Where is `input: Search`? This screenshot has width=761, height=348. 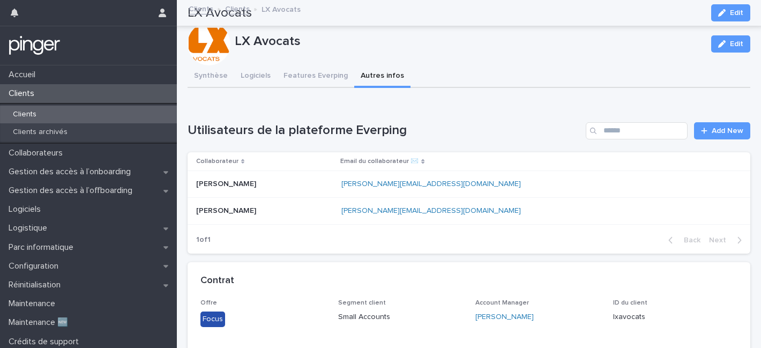
input: Search is located at coordinates (636, 131).